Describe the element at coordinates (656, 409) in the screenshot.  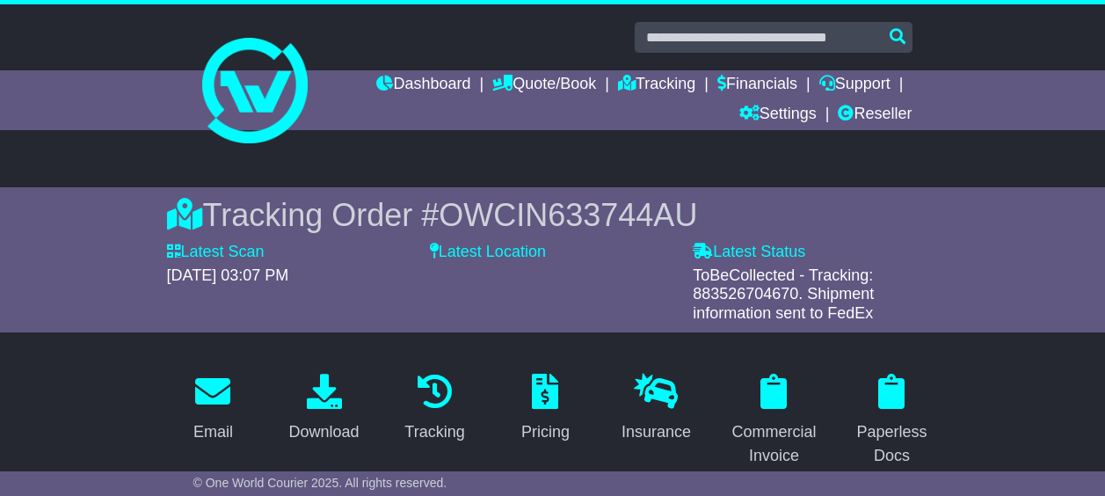
I see `a: Insurance` at that location.